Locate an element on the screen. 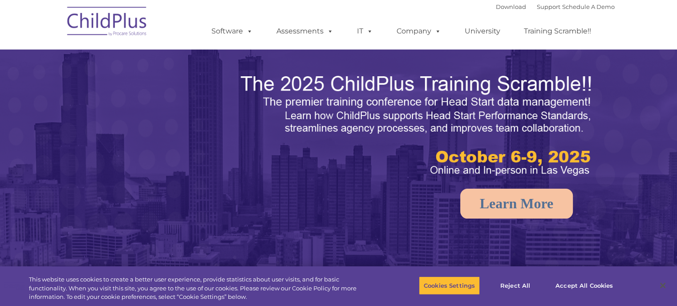 The image size is (677, 306). a: University is located at coordinates (483, 31).